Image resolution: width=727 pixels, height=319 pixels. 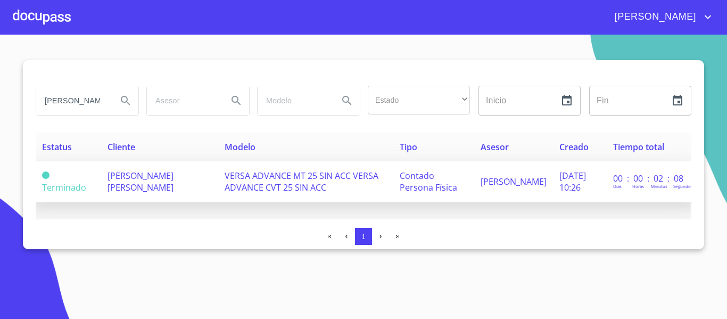 What do you see at coordinates (121, 147) in the screenshot?
I see `span: Cliente` at bounding box center [121, 147].